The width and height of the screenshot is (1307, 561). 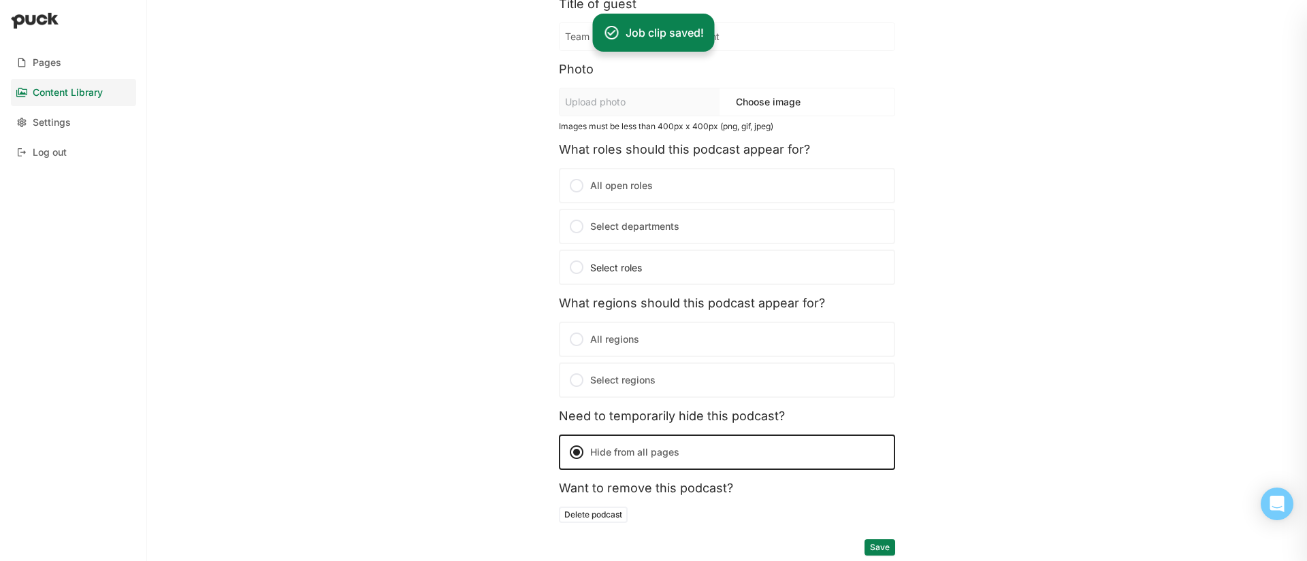 What do you see at coordinates (73, 122) in the screenshot?
I see `a: Settings` at bounding box center [73, 122].